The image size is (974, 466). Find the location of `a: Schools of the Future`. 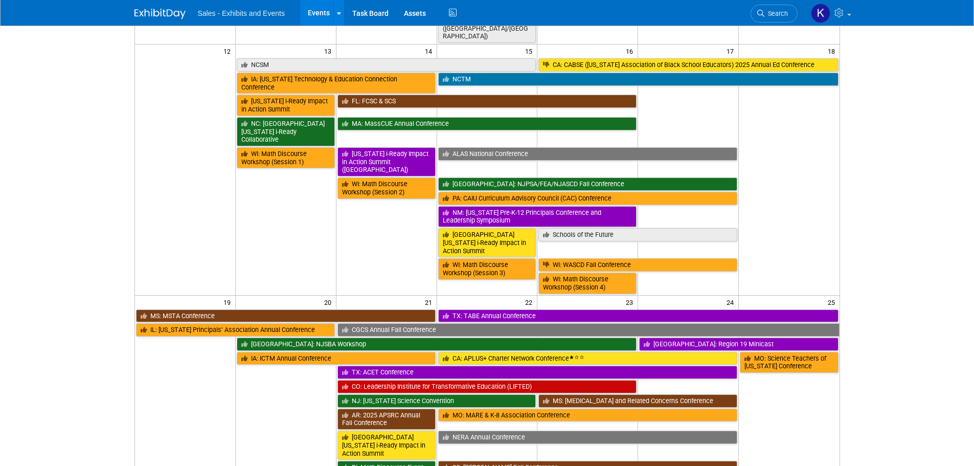

a: Schools of the Future is located at coordinates (638, 235).